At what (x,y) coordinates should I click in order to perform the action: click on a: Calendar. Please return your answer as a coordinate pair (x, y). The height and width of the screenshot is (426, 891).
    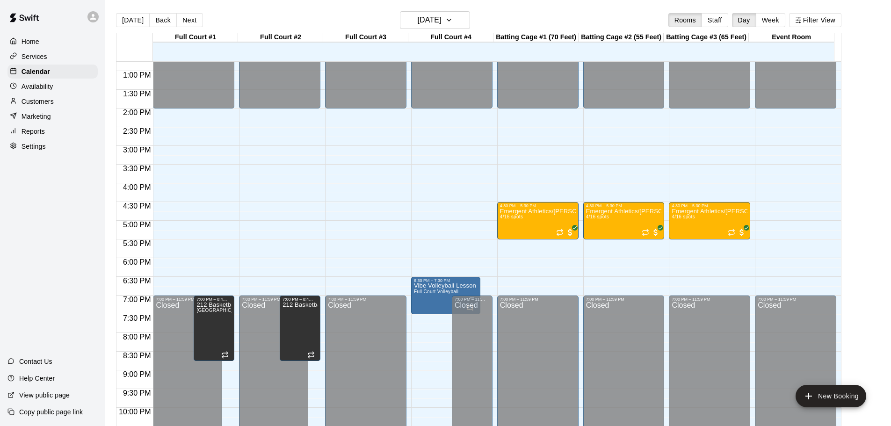
    Looking at the image, I should click on (52, 72).